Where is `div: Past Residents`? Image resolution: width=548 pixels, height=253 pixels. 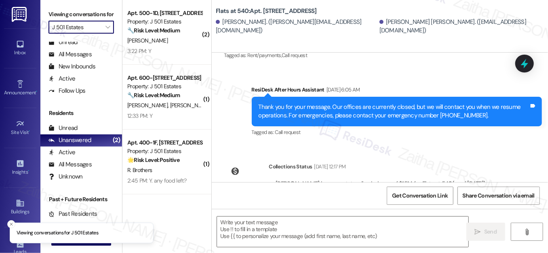 div: Past Residents is located at coordinates (73, 214).